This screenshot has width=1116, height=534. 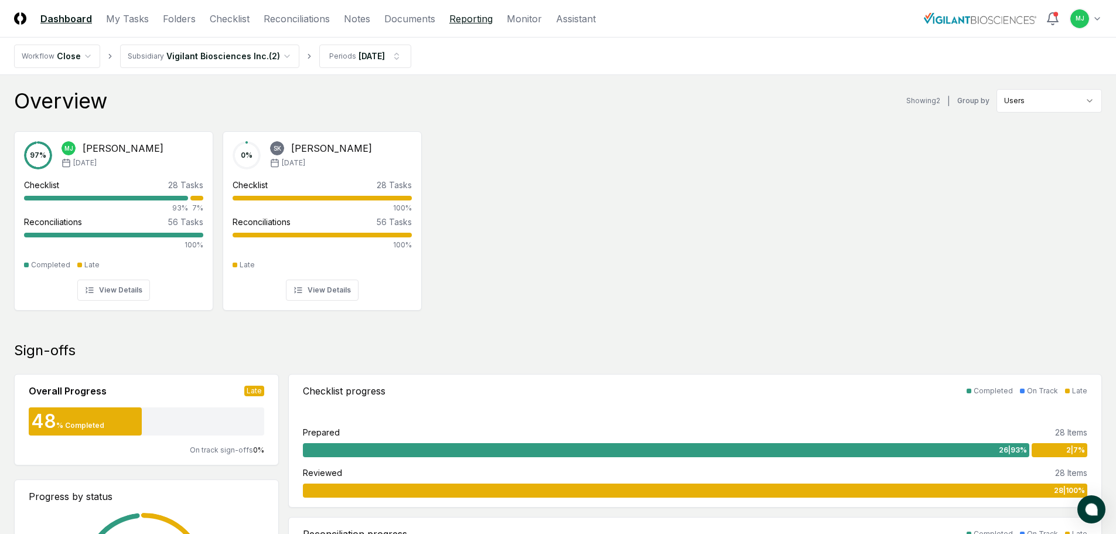 I want to click on div: Subsidiary, so click(x=146, y=56).